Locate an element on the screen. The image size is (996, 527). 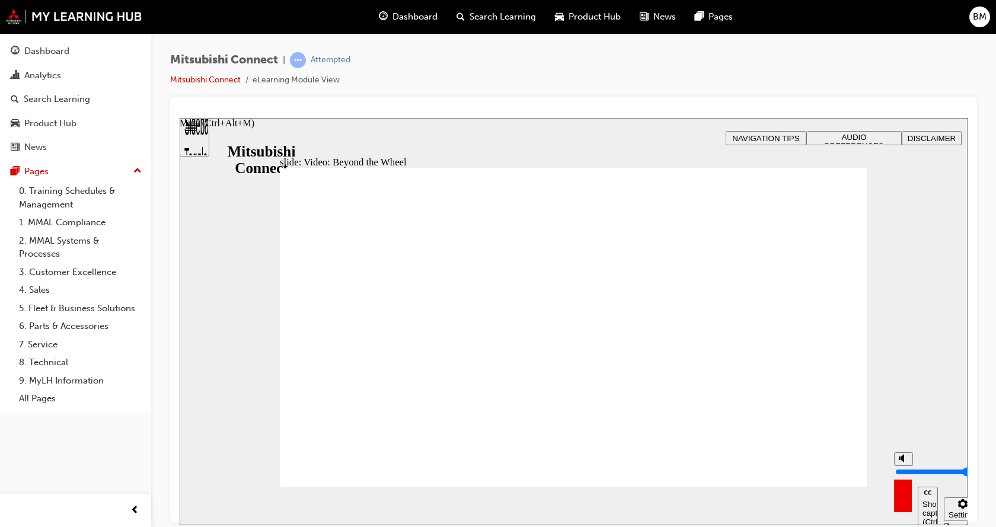
span: prev-icon is located at coordinates (135, 511).